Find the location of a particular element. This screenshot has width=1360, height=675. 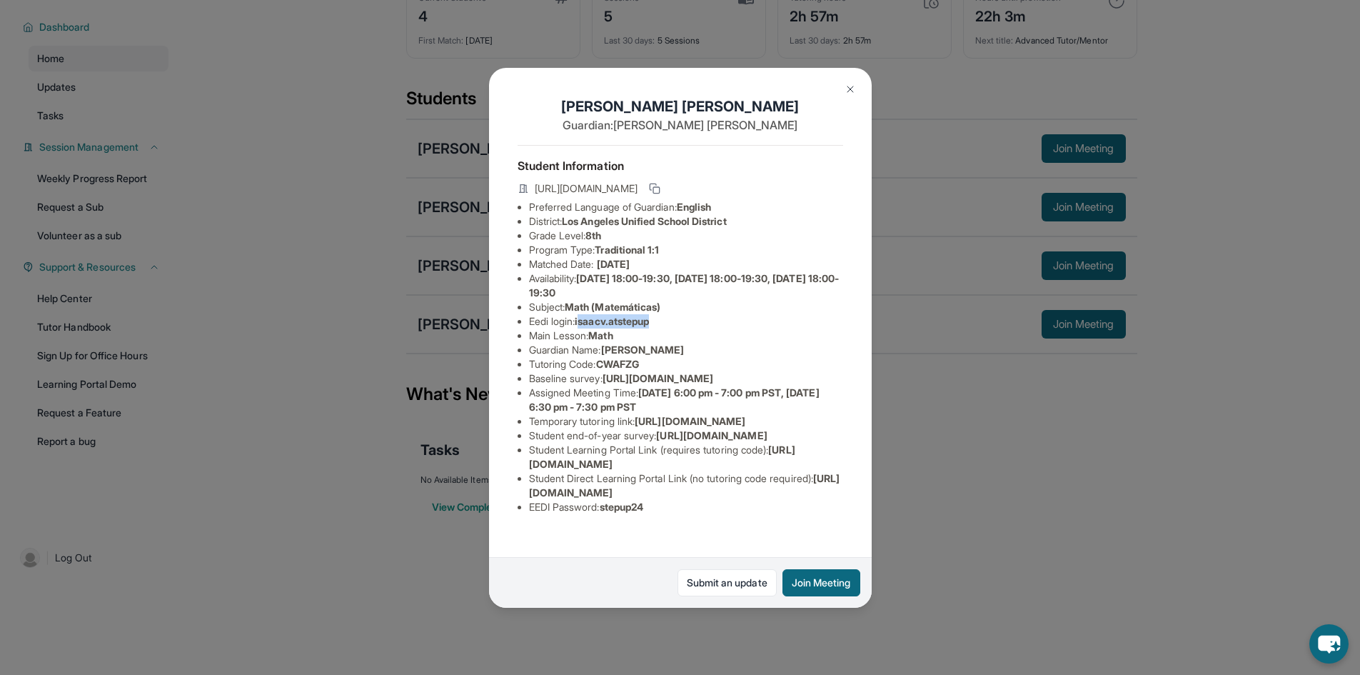

li: Student Learning Portal Link (requires tutoring code) : is located at coordinates (686, 457).